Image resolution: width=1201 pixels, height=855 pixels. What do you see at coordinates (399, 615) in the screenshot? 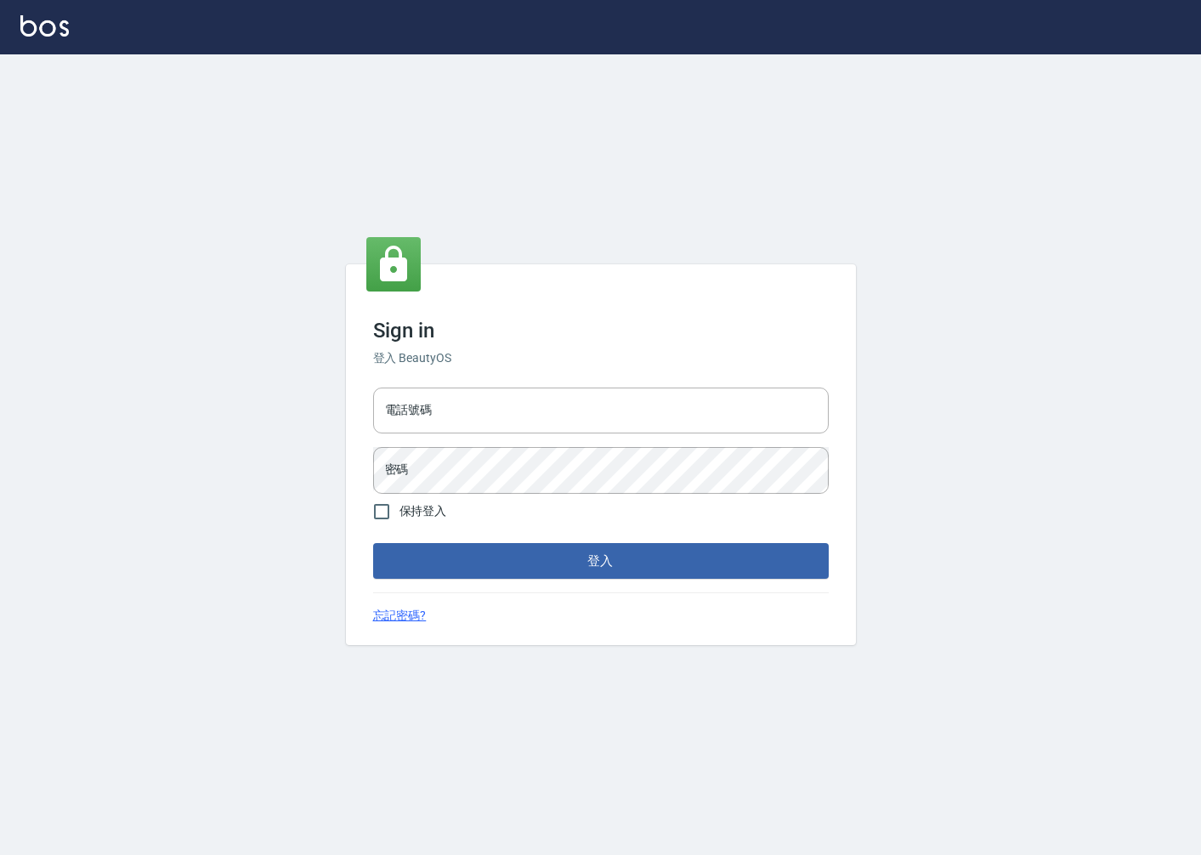
I see `a: 忘記密碼?` at bounding box center [399, 615].